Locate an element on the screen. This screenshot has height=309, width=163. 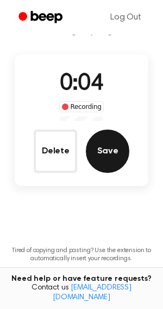
div: Recording is located at coordinates (81, 107).